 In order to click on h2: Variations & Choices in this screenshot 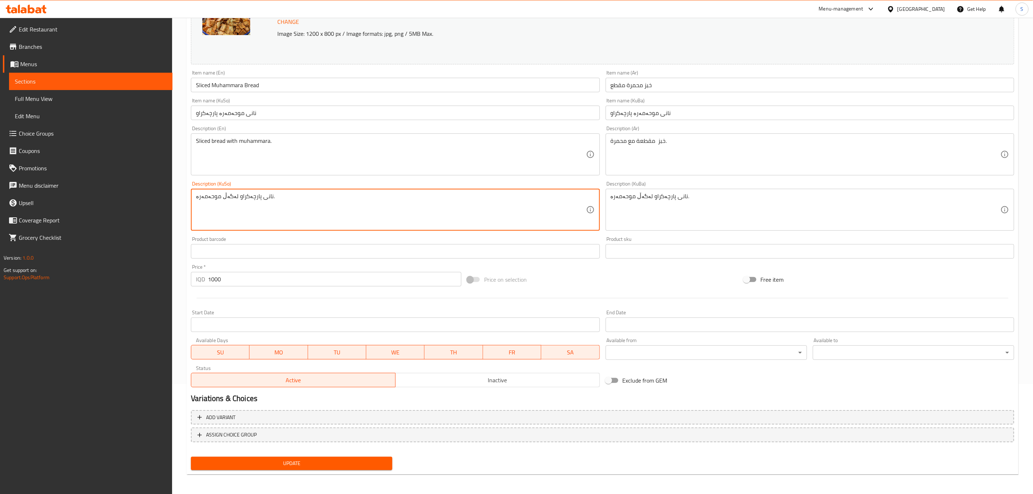, I will do `click(602, 398)`.